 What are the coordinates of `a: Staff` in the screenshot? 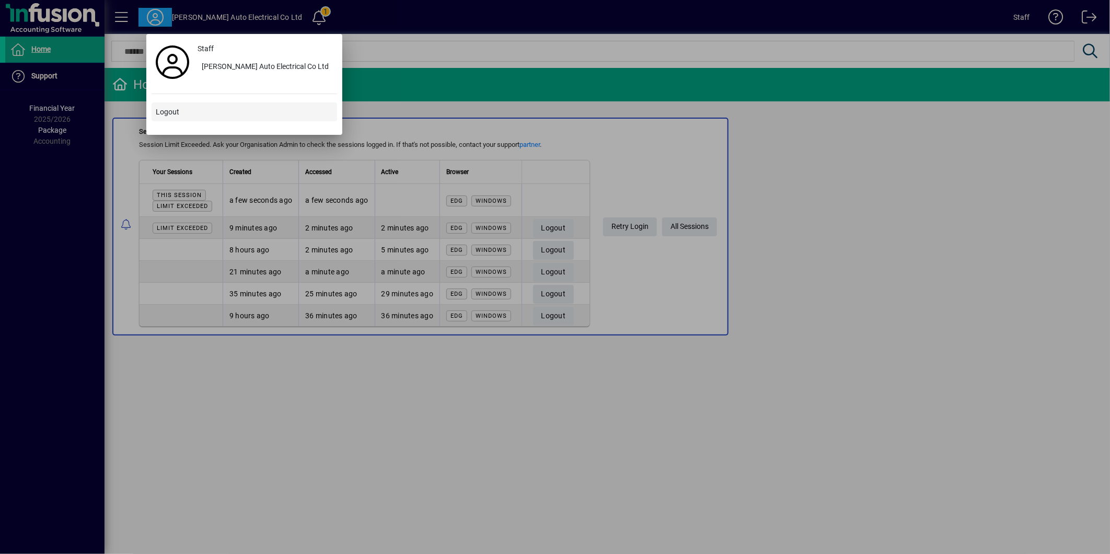 It's located at (265, 49).